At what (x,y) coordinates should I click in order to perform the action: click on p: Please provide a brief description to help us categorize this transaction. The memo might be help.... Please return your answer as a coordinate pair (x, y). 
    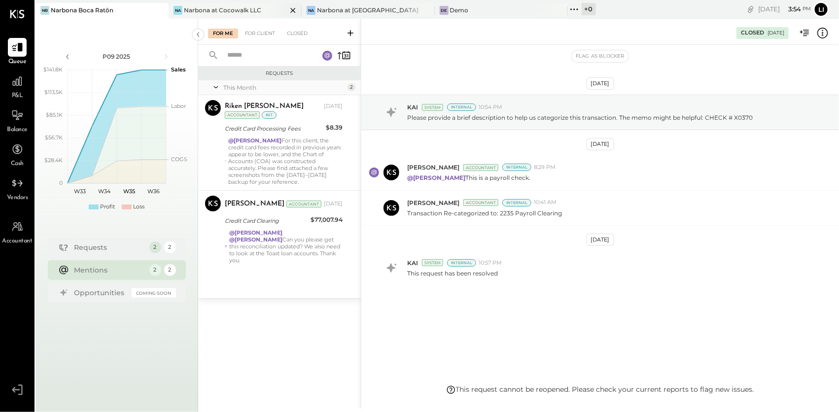
    Looking at the image, I should click on (580, 117).